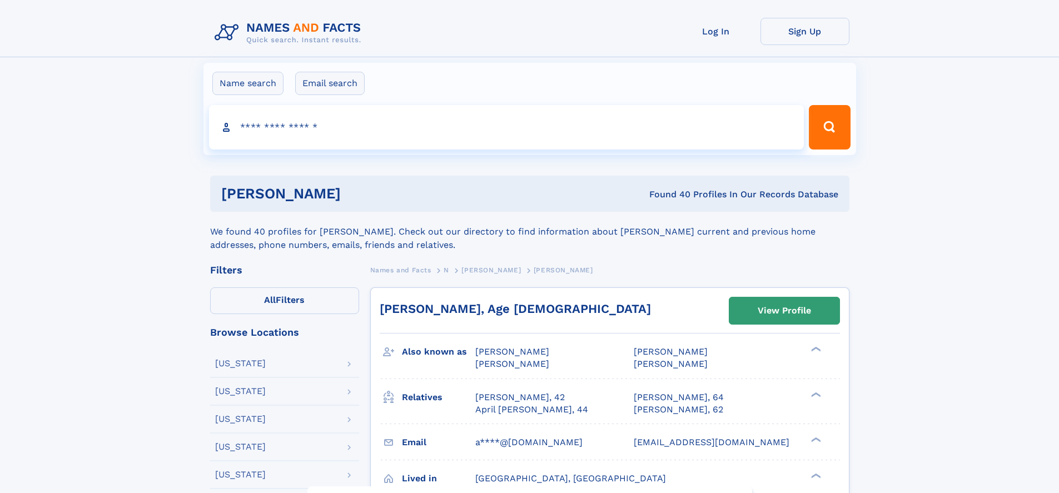  Describe the element at coordinates (666, 194) in the screenshot. I see `div: Found 40 Profiles In Our Records Database` at that location.